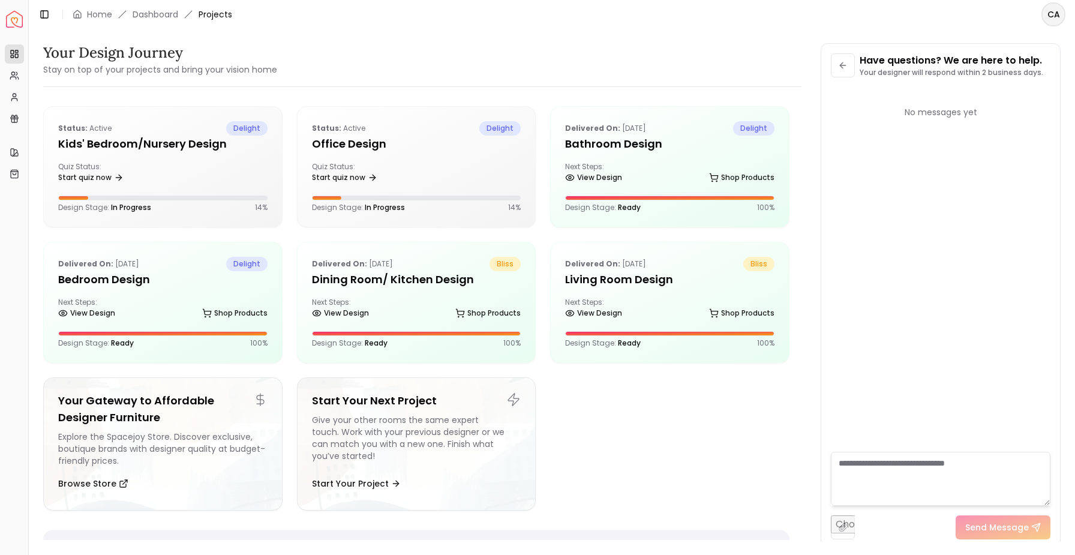 The width and height of the screenshot is (1075, 555). Describe the element at coordinates (416, 401) in the screenshot. I see `h5: Start Your Next Project` at that location.